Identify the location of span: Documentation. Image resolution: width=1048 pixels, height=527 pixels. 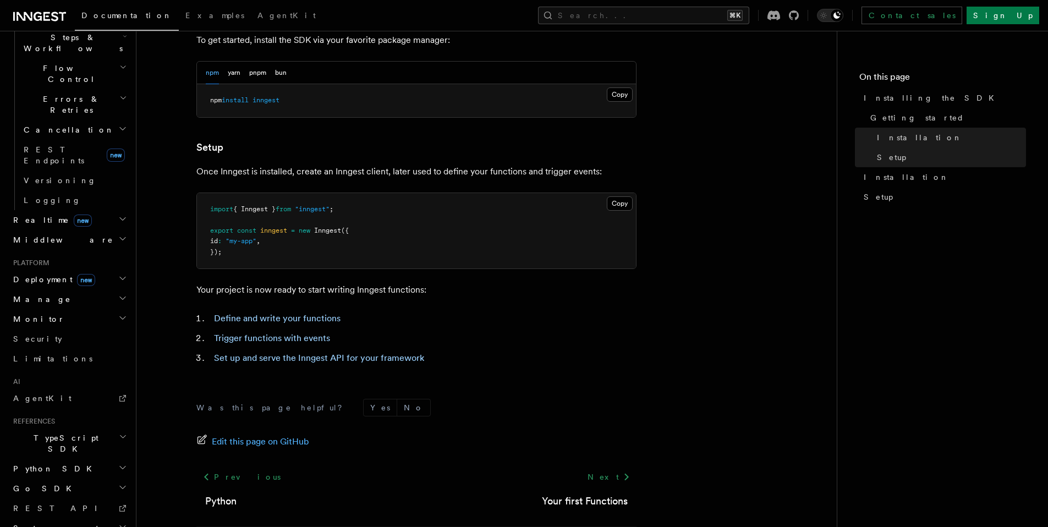
(127, 15).